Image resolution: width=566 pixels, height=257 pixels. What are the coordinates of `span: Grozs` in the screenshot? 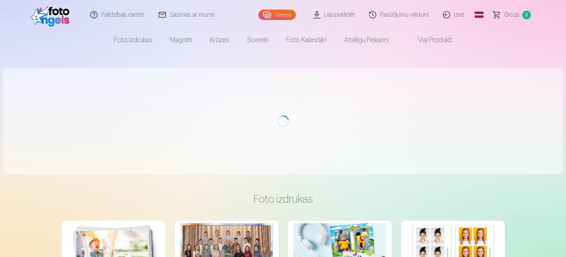 It's located at (512, 15).